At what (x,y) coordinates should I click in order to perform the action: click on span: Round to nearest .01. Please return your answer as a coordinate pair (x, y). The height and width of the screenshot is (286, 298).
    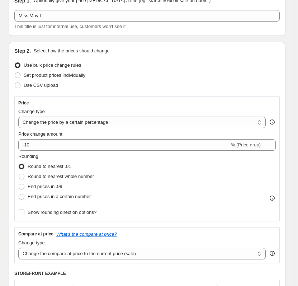
    Looking at the image, I should click on (49, 166).